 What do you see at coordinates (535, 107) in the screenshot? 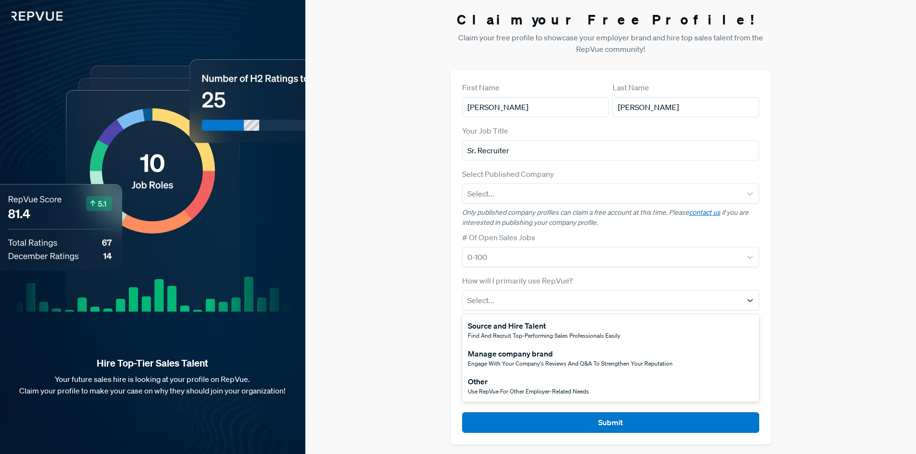
I see `input: First Name` at bounding box center [535, 107].